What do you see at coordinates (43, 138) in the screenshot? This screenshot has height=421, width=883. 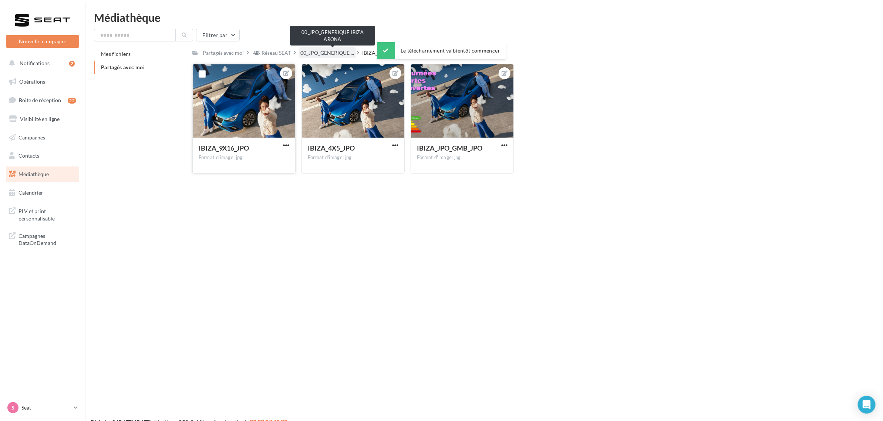 I see `a: Campagnes` at bounding box center [43, 138].